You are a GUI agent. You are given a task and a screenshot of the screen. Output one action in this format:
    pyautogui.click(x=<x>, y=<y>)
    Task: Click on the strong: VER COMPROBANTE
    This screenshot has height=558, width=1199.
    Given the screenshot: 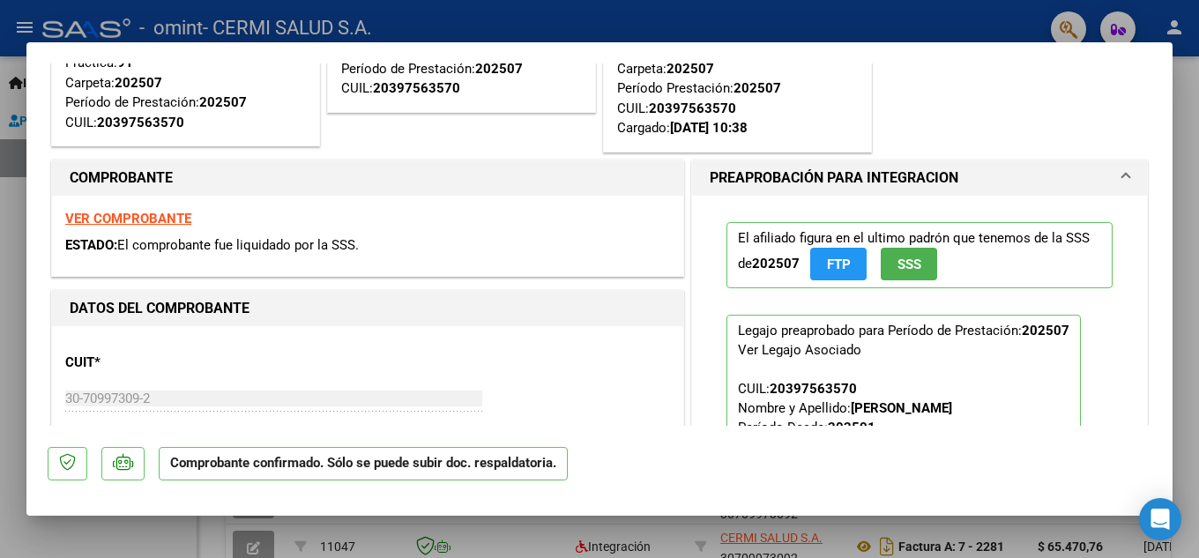 What is the action you would take?
    pyautogui.click(x=128, y=219)
    